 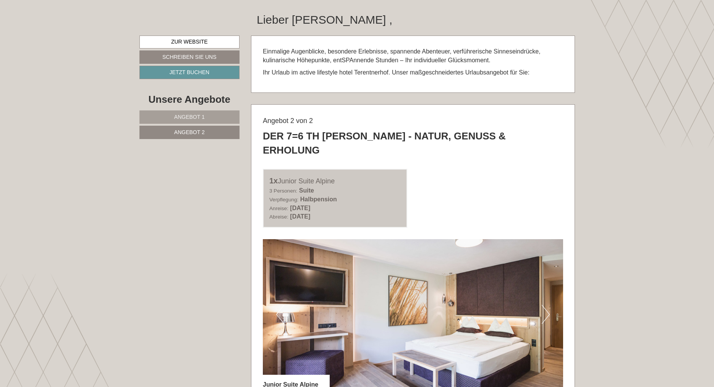 I want to click on div: Unsere Angebote, so click(x=190, y=99).